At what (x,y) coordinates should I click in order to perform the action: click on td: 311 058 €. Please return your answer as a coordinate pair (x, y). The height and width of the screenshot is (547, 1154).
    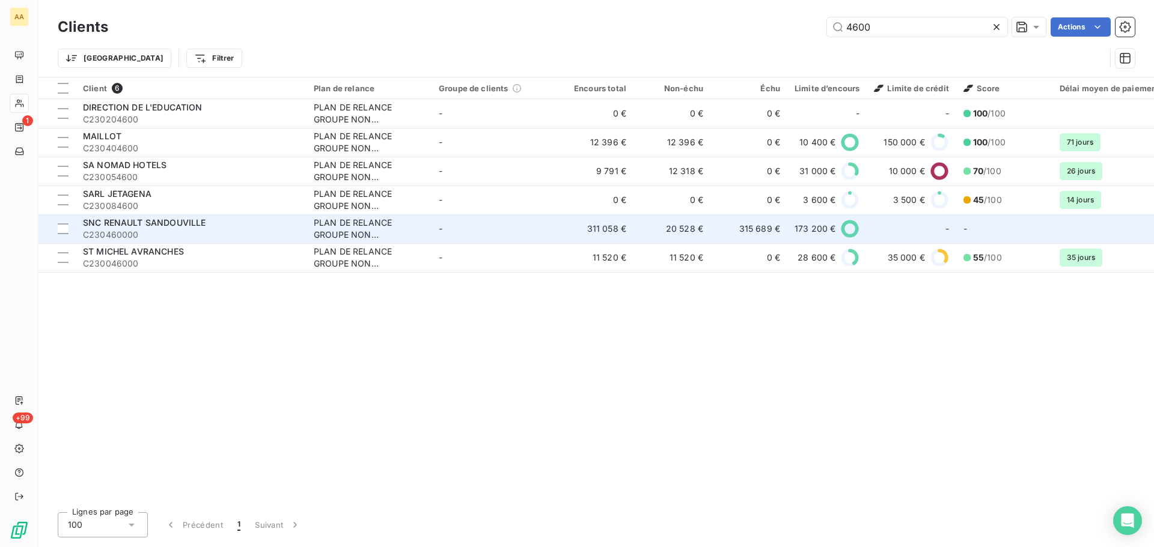
    Looking at the image, I should click on (595, 229).